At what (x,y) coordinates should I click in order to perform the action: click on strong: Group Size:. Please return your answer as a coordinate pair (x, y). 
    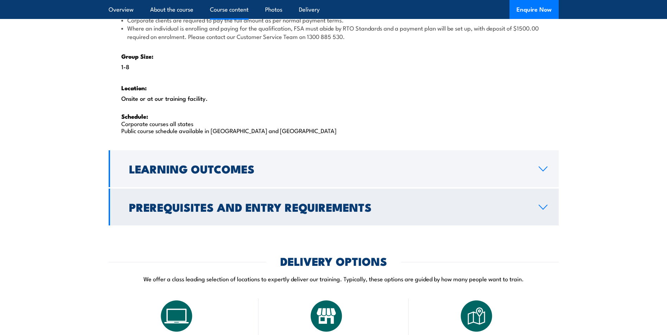
    Looking at the image, I should click on (137, 56).